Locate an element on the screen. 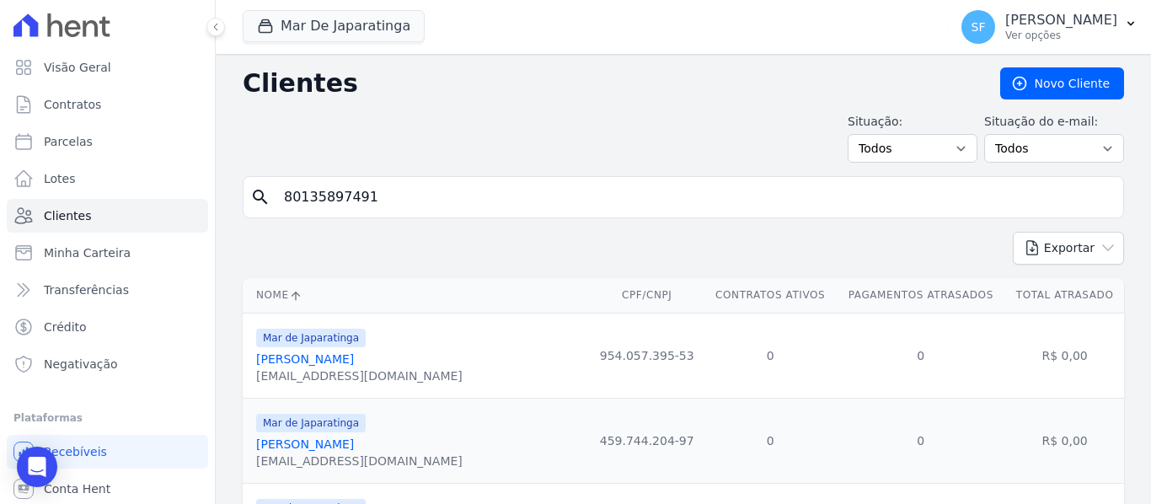 This screenshot has height=504, width=1151. label: Situação do e-mail: is located at coordinates (1054, 121).